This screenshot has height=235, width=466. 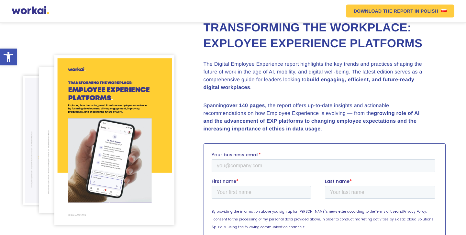 I want to click on input: email messages*, so click(x=4, y=88).